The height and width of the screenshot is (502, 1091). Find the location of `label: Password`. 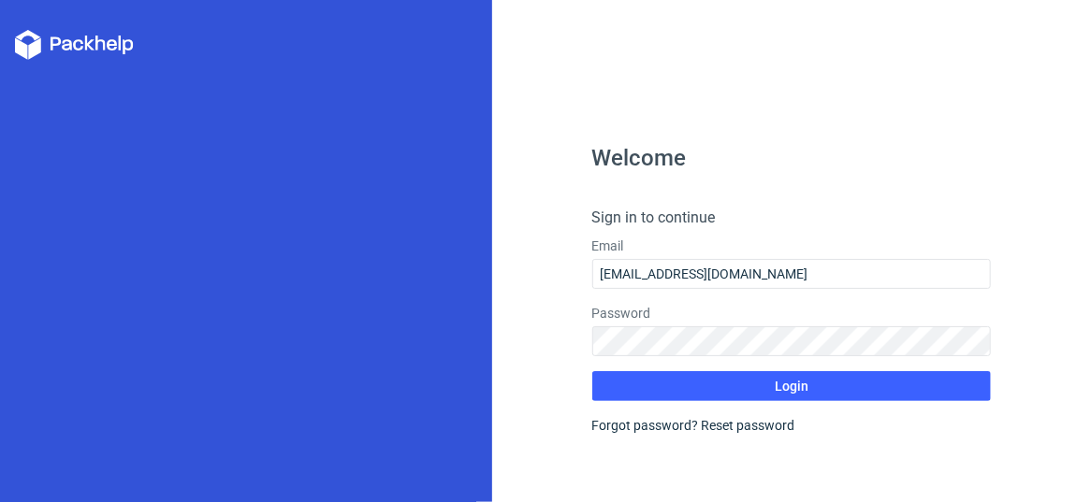

label: Password is located at coordinates (791, 313).